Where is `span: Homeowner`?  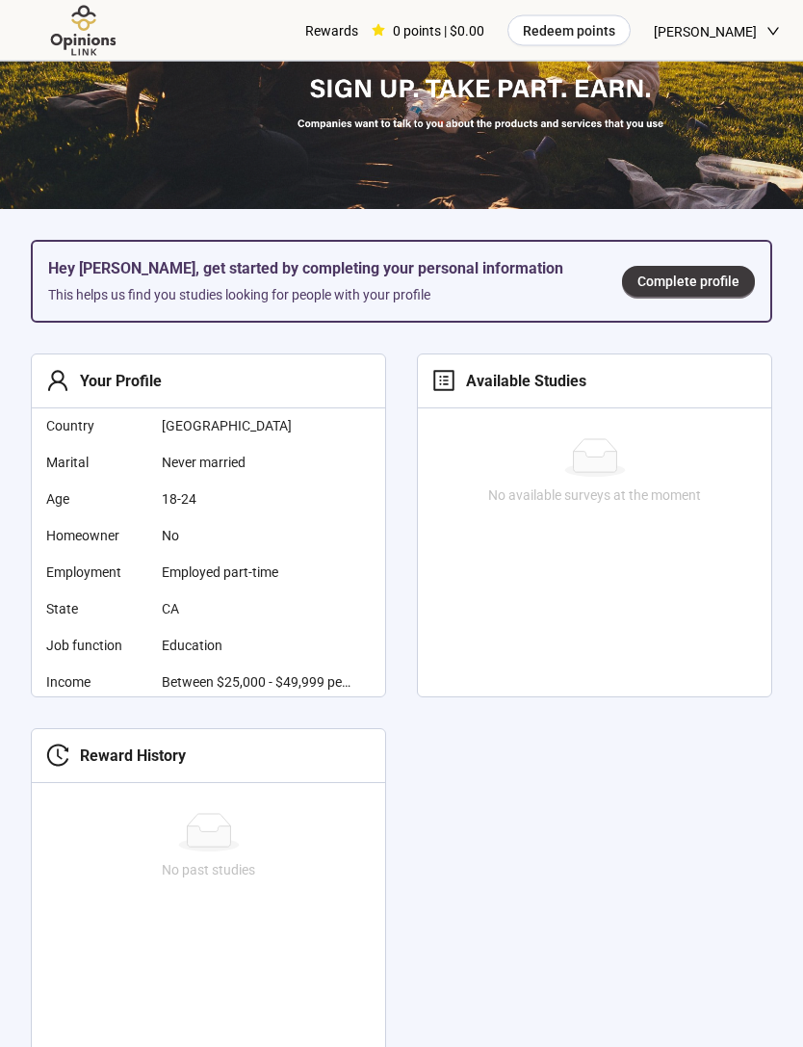
span: Homeowner is located at coordinates (96, 536).